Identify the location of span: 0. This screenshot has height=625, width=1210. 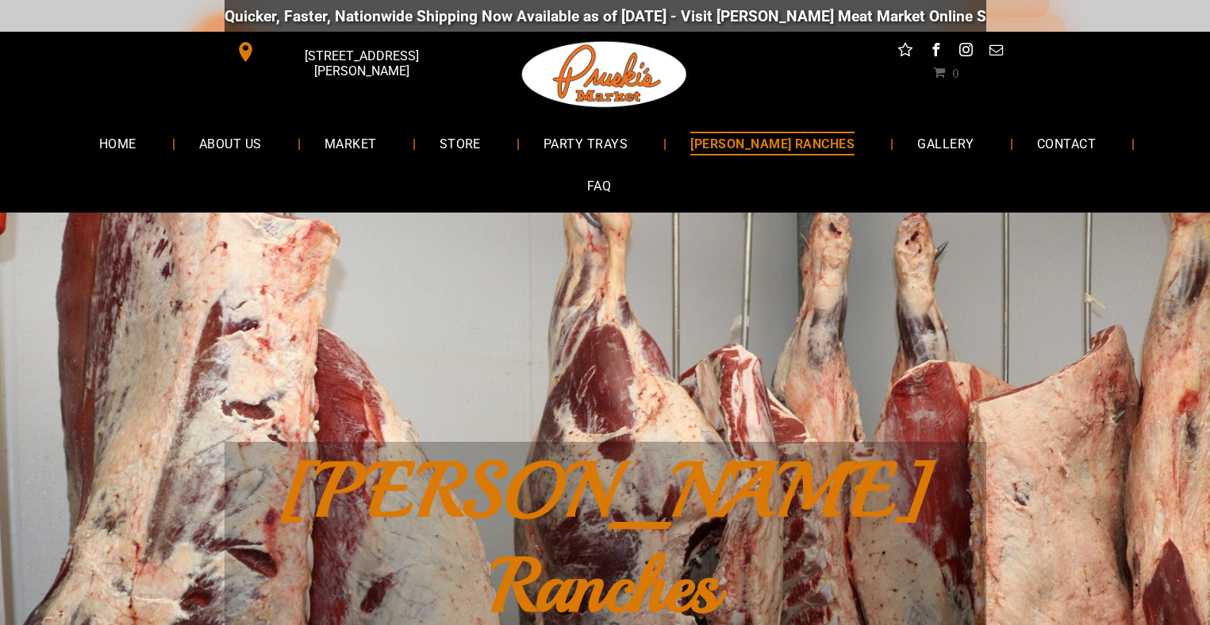
(955, 72).